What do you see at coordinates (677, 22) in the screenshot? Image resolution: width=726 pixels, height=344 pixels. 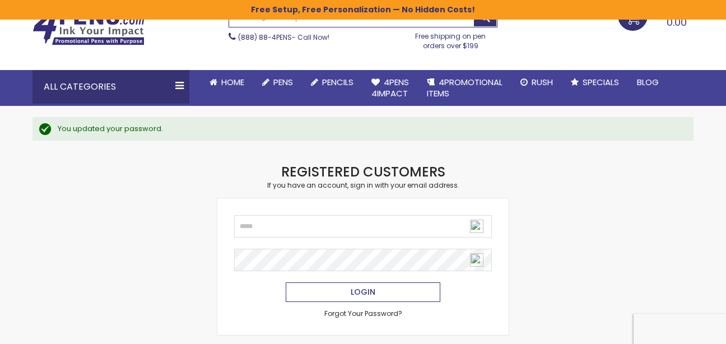 I see `span: 0.00` at bounding box center [677, 22].